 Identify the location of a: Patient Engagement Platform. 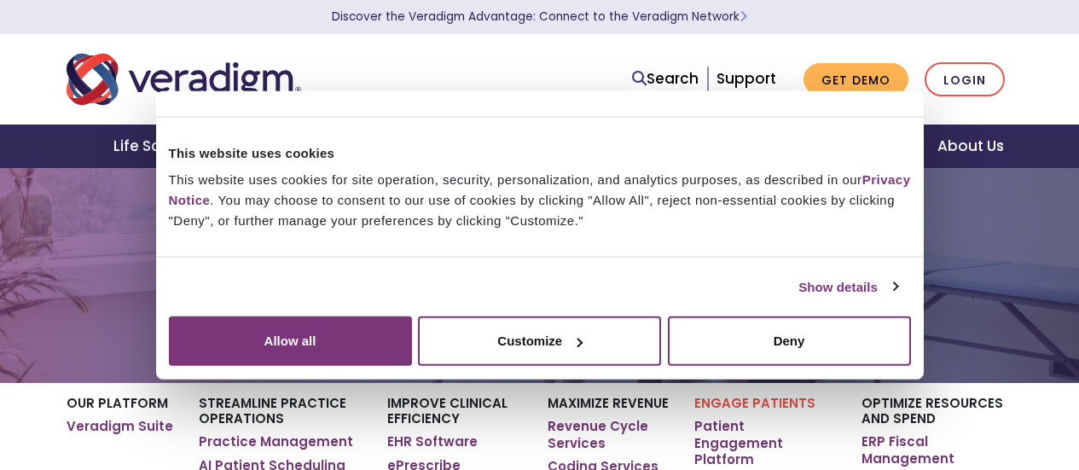
(765, 443).